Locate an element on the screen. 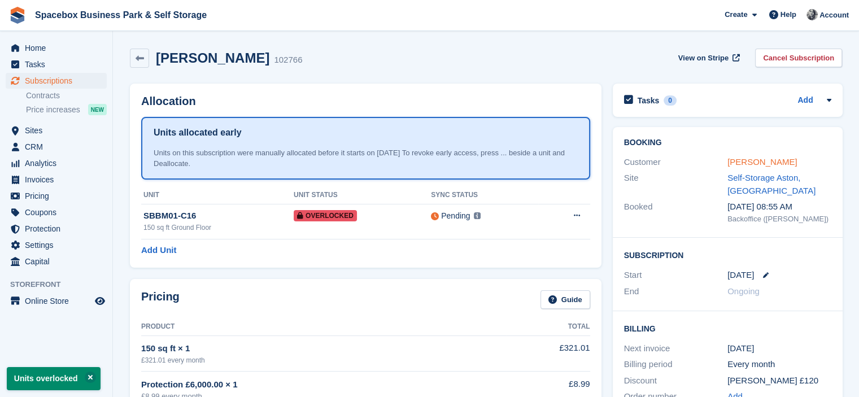 This screenshot has width=859, height=397. span: Create is located at coordinates (736, 15).